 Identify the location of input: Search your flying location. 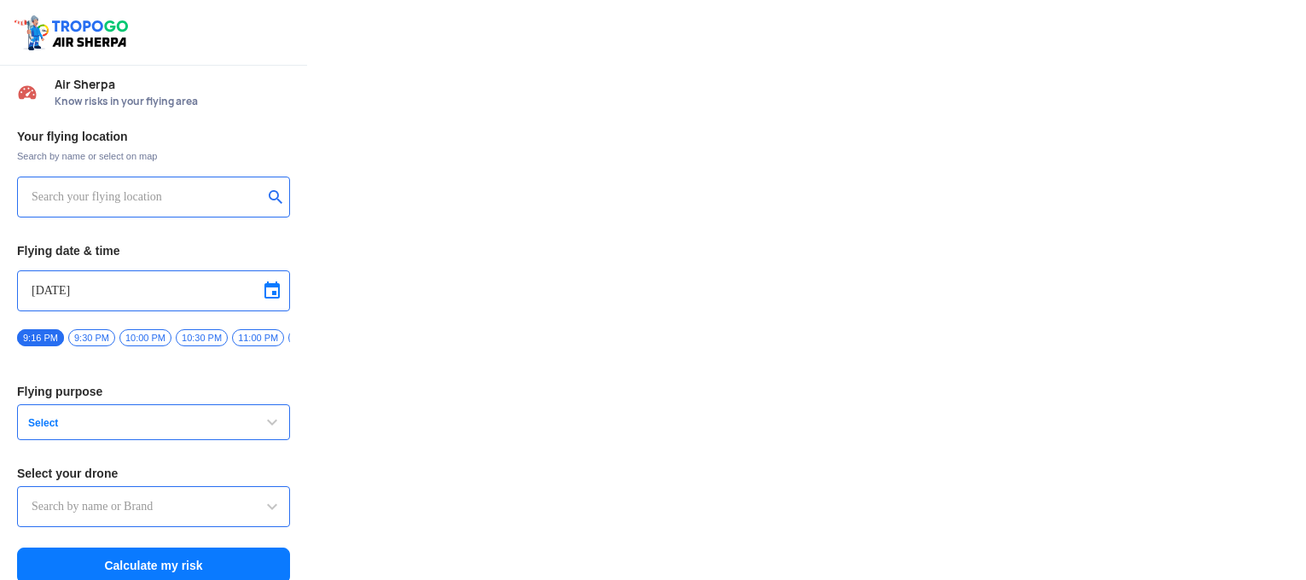
(147, 197).